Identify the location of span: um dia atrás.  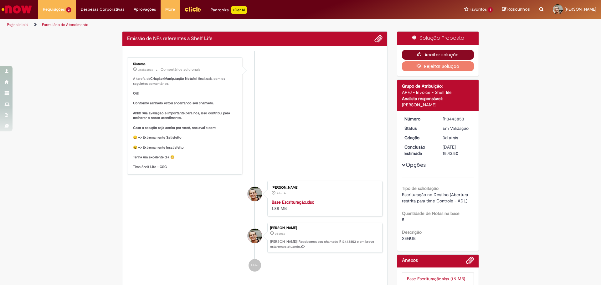
(145, 70).